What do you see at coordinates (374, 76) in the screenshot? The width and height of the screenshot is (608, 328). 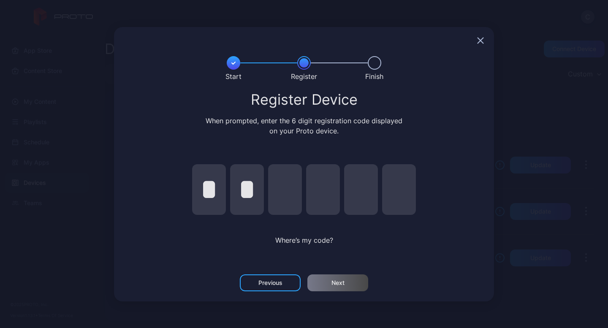 I see `div: Finish` at bounding box center [374, 76].